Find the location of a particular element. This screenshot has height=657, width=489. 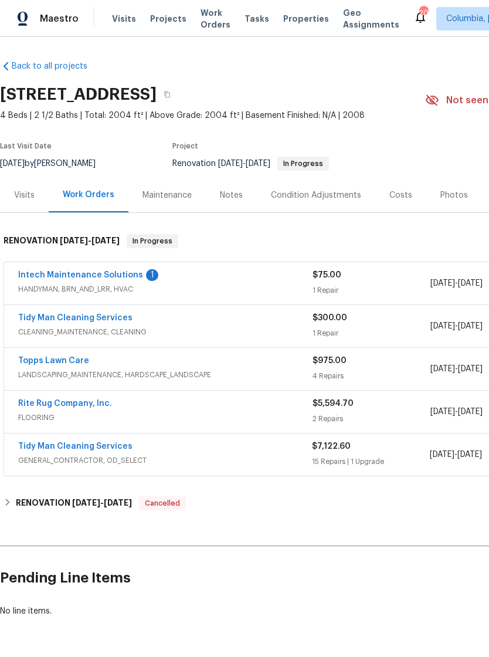

span: GENERAL_CONTRACTOR, OD_SELECT is located at coordinates (165, 461).